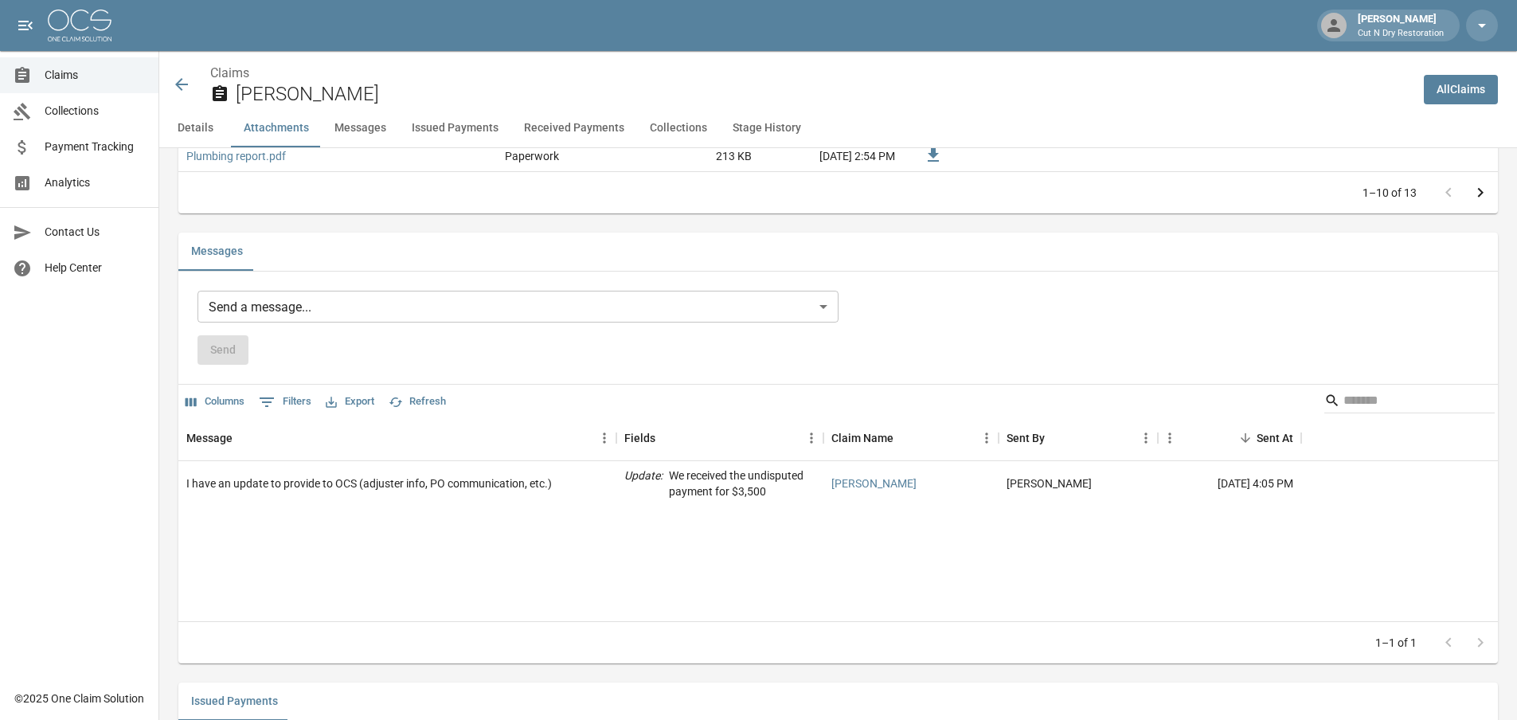 This screenshot has height=720, width=1517. I want to click on button: Received Payments, so click(574, 128).